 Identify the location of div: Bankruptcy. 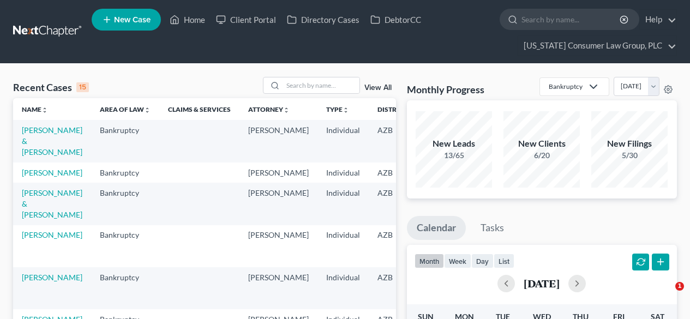
(566, 86).